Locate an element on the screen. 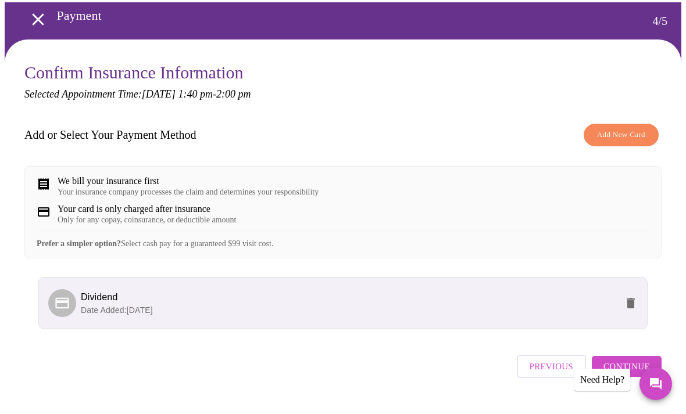  div: We bill your insurance first is located at coordinates (188, 181).